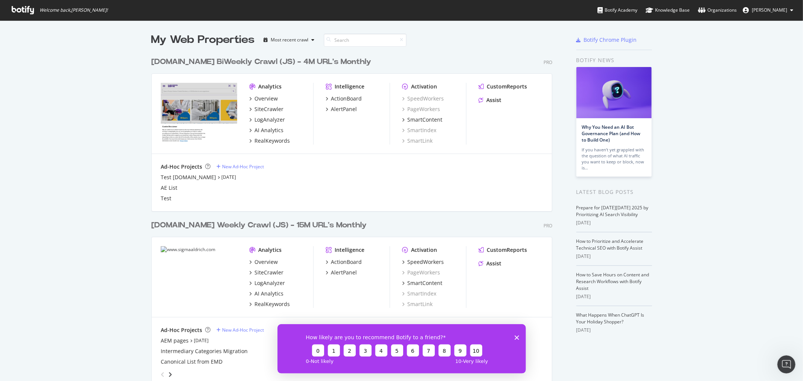  Describe the element at coordinates (424, 250) in the screenshot. I see `div: Activation` at that location.